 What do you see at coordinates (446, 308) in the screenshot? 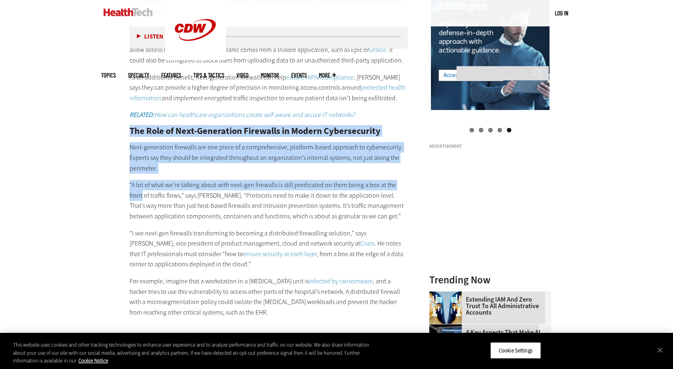
I see `img: abstract image of woman with pixelated face` at bounding box center [446, 308].